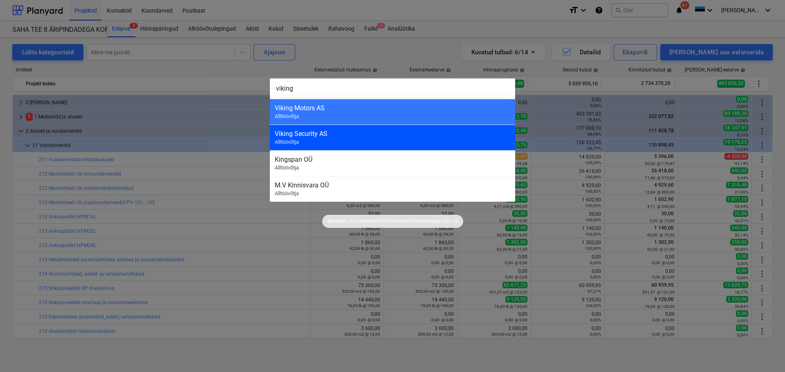  What do you see at coordinates (392, 137) in the screenshot?
I see `div: Viking Security ASAlltöövõtja` at bounding box center [392, 137].